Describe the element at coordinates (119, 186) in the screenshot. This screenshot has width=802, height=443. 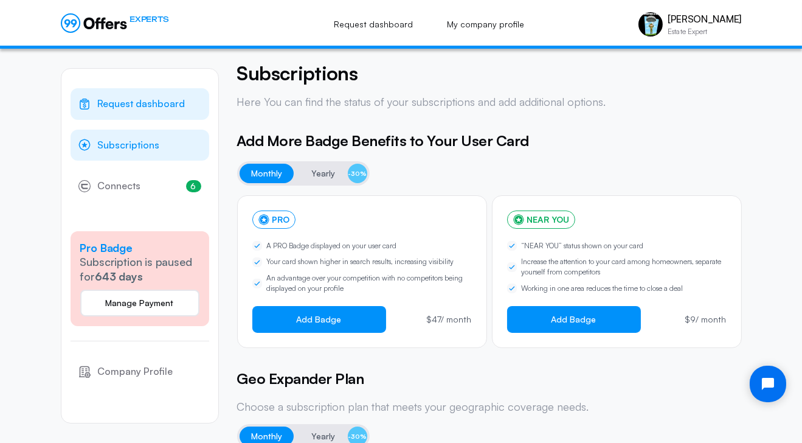
I see `span: Connects` at that location.